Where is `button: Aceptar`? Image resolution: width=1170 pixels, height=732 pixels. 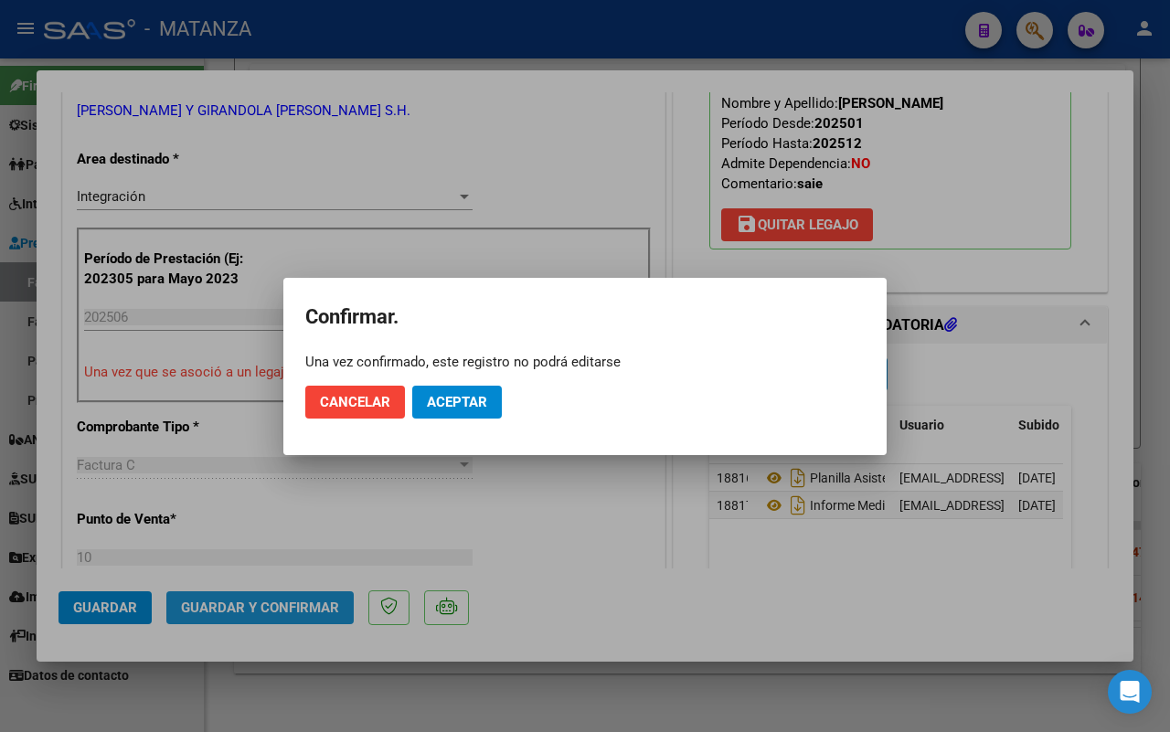
button: Aceptar is located at coordinates (457, 402).